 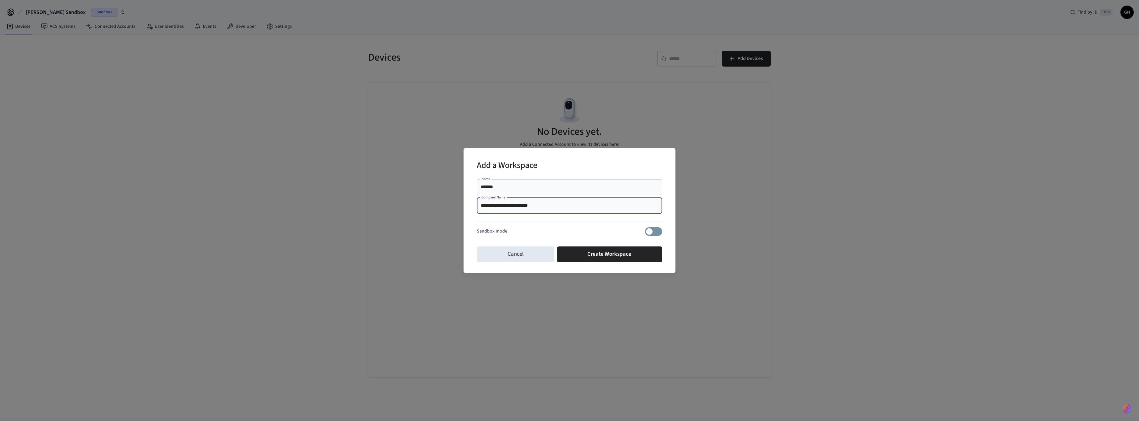 What do you see at coordinates (493, 197) in the screenshot?
I see `label: Company Name` at bounding box center [493, 197].